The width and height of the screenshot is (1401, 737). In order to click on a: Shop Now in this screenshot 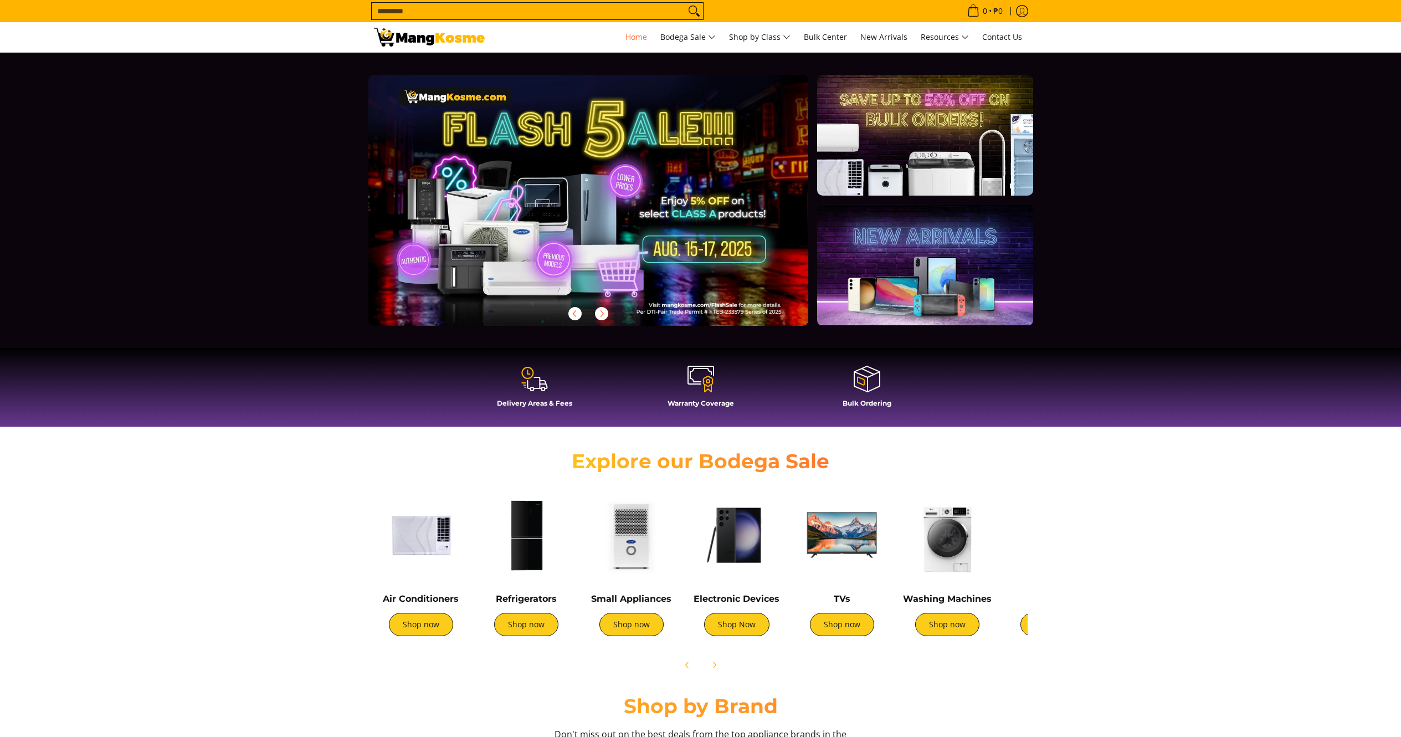, I will do `click(737, 624)`.